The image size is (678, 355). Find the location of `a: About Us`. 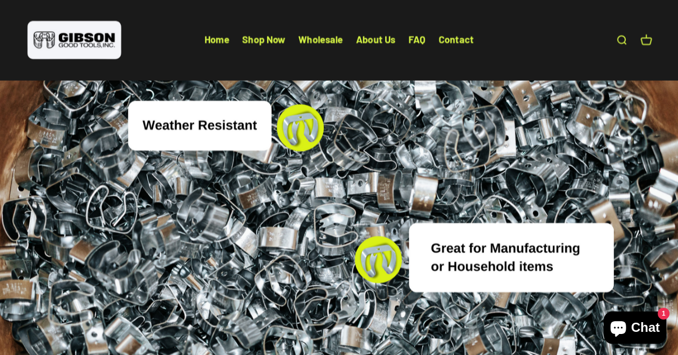

a: About Us is located at coordinates (375, 40).